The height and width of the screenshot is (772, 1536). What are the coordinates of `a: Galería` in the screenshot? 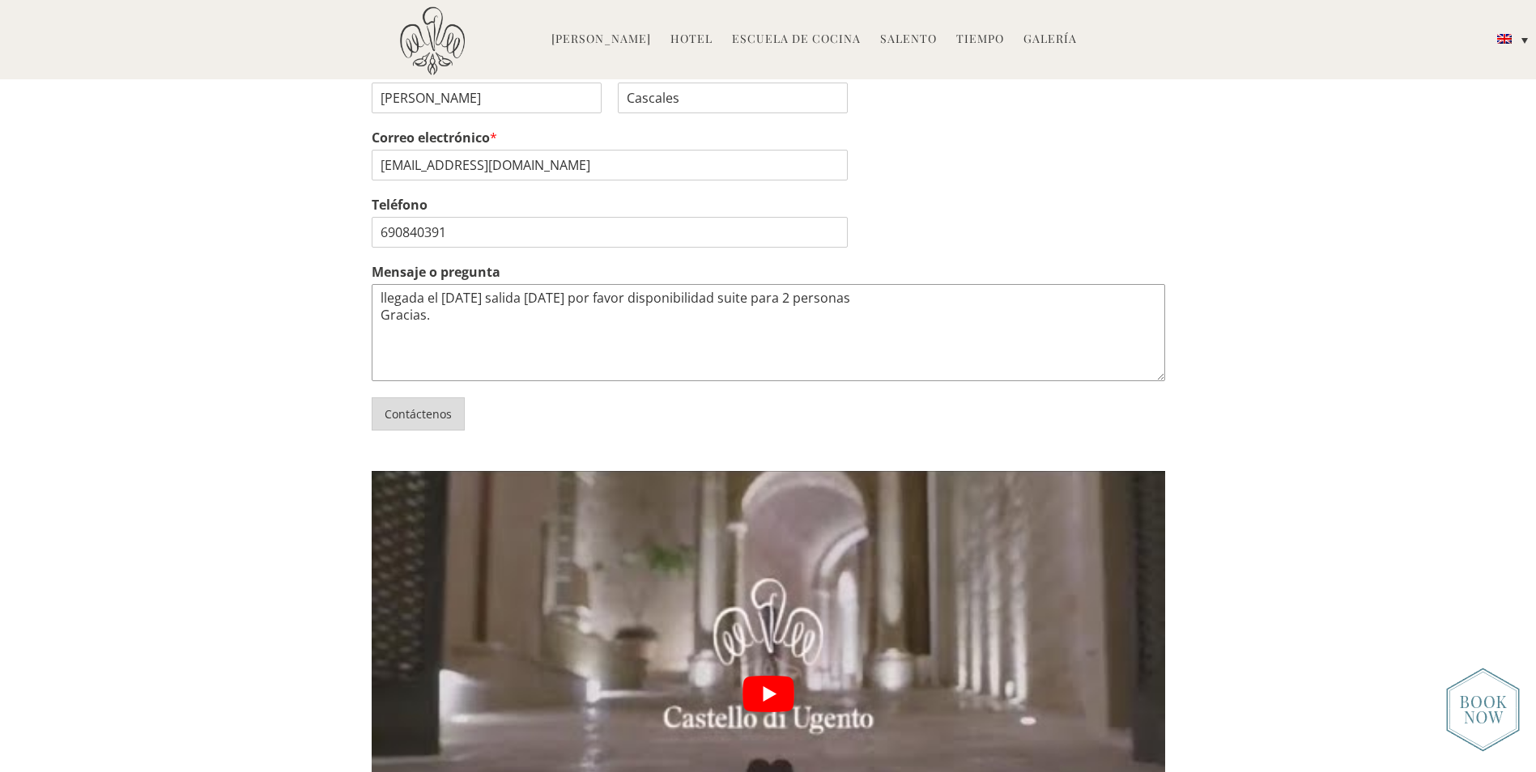 It's located at (1050, 40).